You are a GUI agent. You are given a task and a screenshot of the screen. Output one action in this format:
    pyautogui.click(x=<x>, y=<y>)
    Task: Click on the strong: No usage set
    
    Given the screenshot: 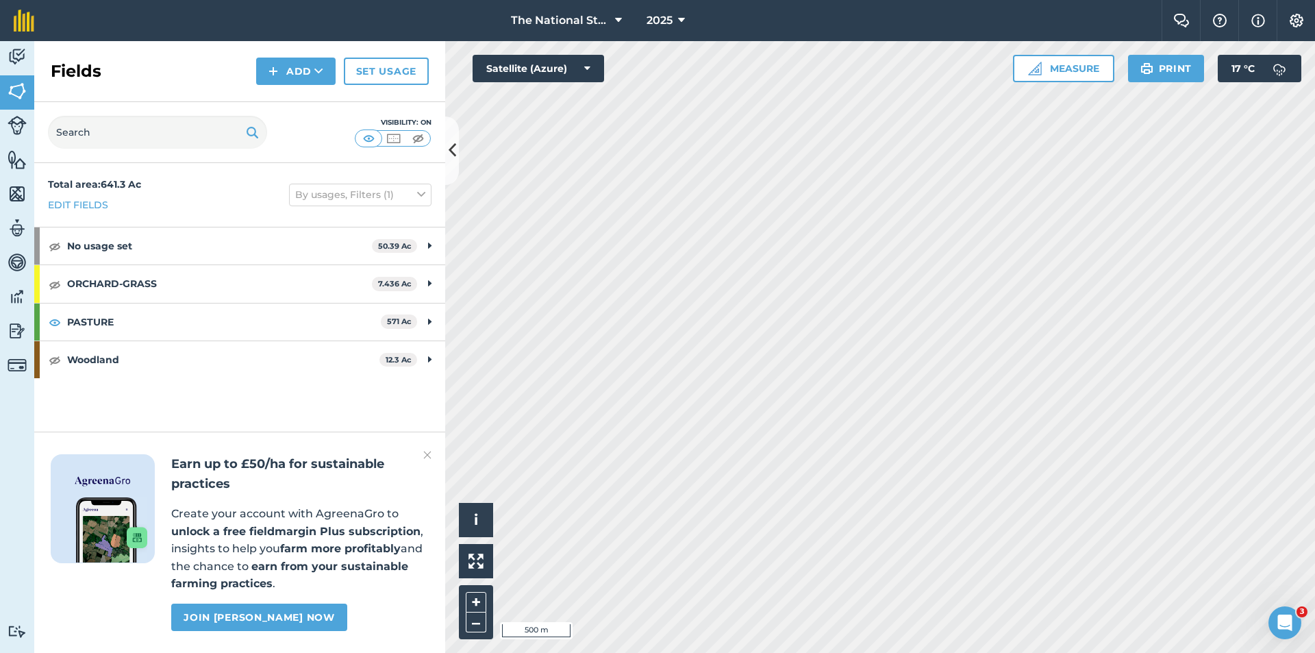 What is the action you would take?
    pyautogui.click(x=219, y=246)
    